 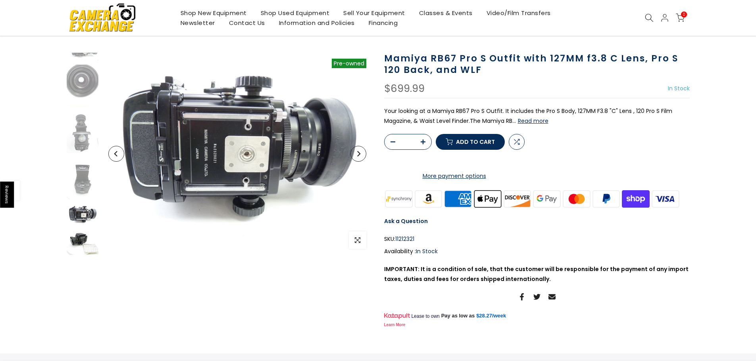 What do you see at coordinates (317, 23) in the screenshot?
I see `a: Information and Policies` at bounding box center [317, 23].